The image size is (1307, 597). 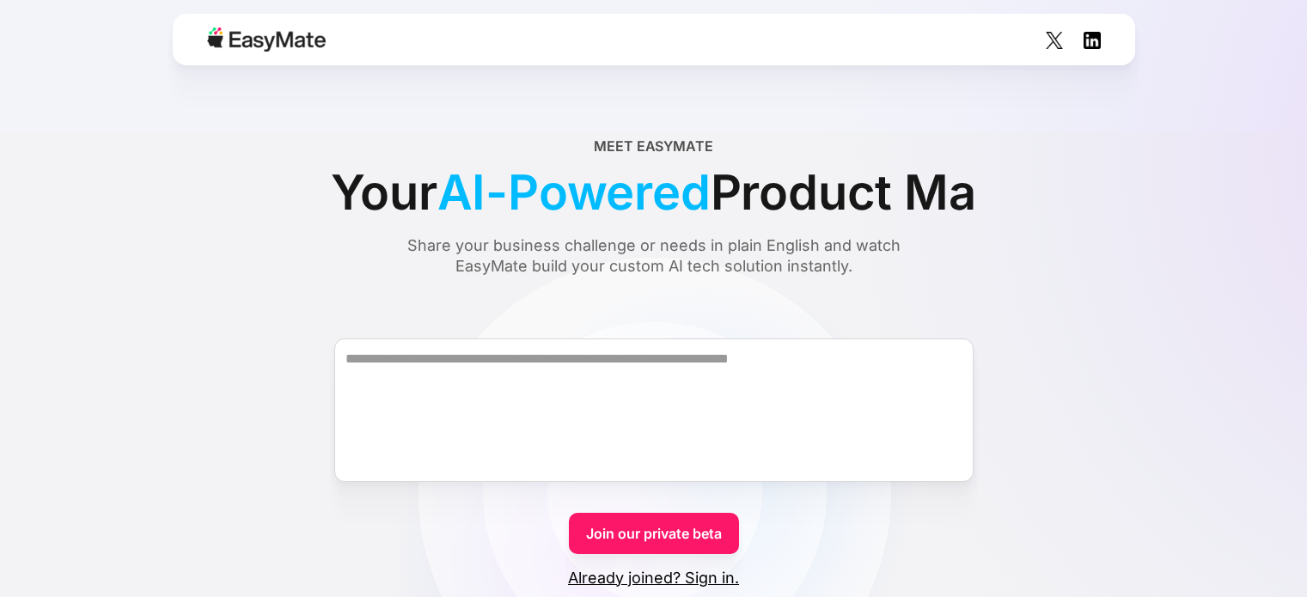 I want to click on form: Form, so click(x=653, y=448).